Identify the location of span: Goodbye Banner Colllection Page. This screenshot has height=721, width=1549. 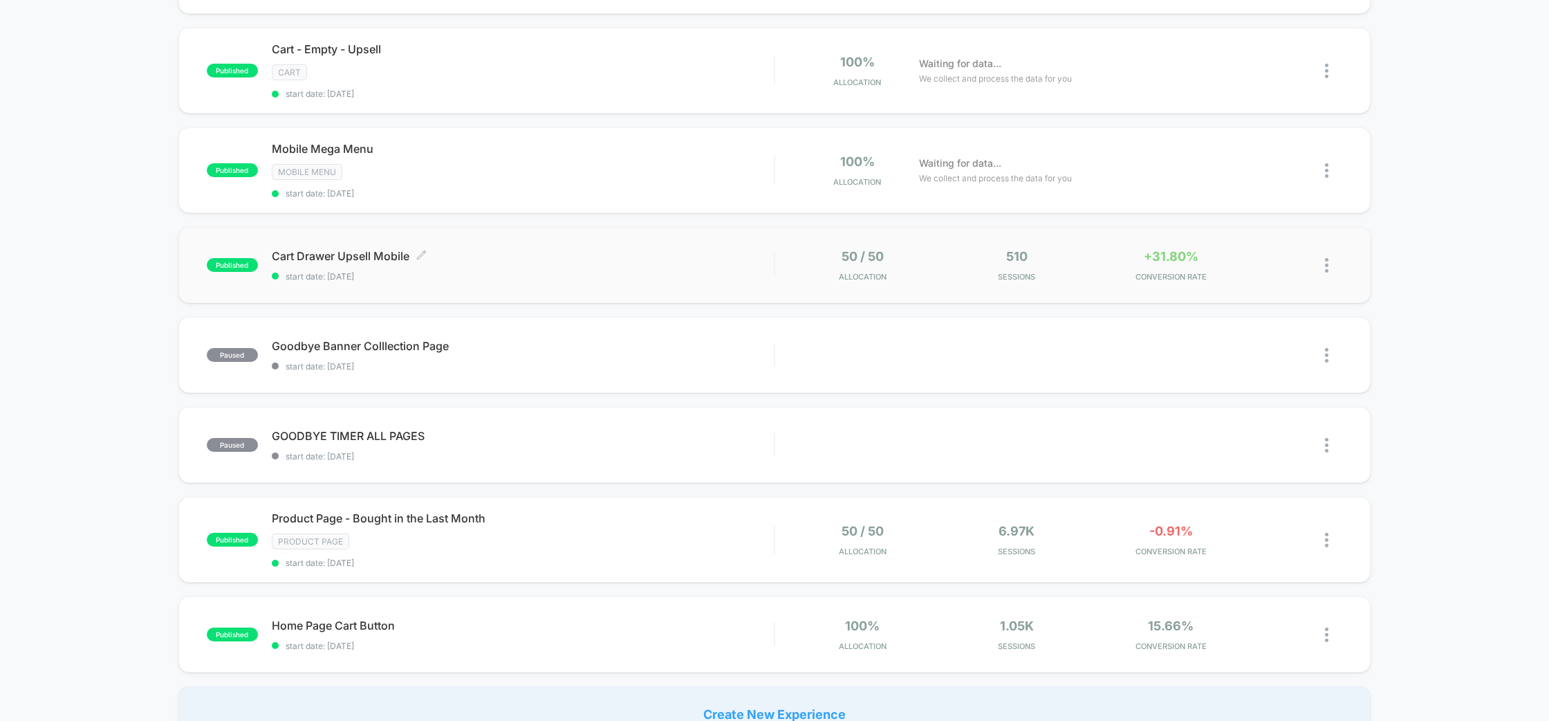
(523, 346).